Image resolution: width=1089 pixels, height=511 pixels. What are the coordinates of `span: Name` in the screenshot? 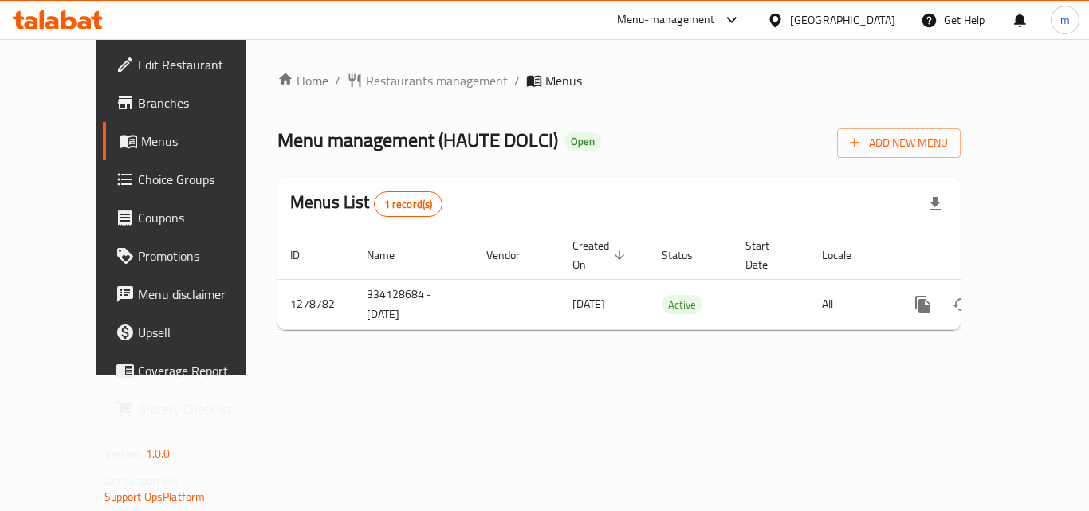 It's located at (391, 255).